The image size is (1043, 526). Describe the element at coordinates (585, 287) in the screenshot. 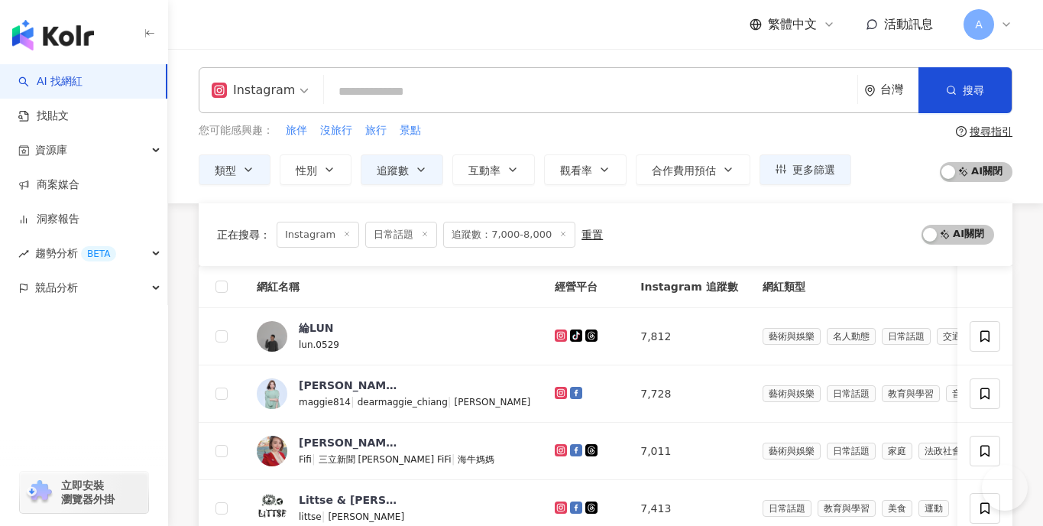

I see `th: 經營平台` at that location.